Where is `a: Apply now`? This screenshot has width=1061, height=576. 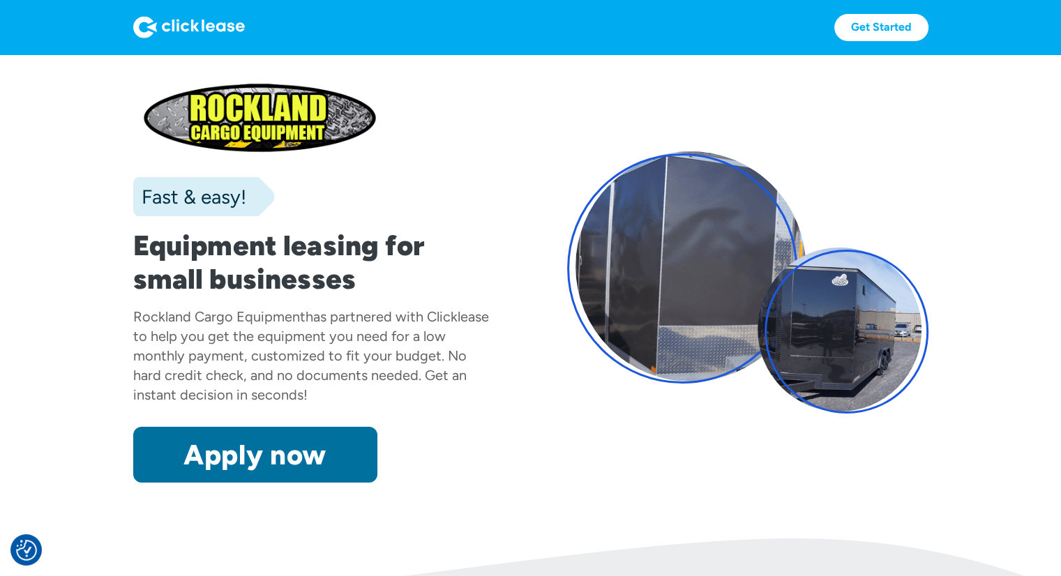 a: Apply now is located at coordinates (255, 455).